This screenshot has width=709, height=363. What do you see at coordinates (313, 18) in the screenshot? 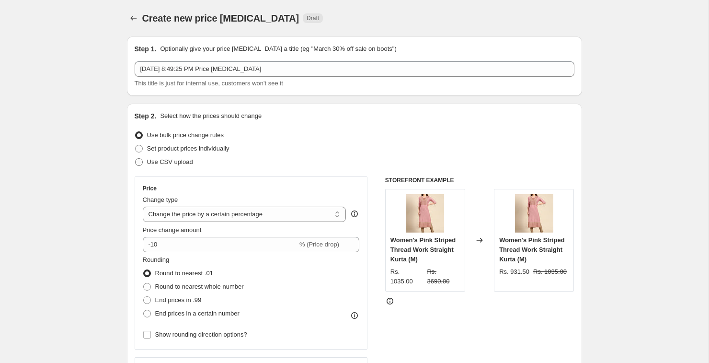
I see `span: Draft` at bounding box center [313, 18].